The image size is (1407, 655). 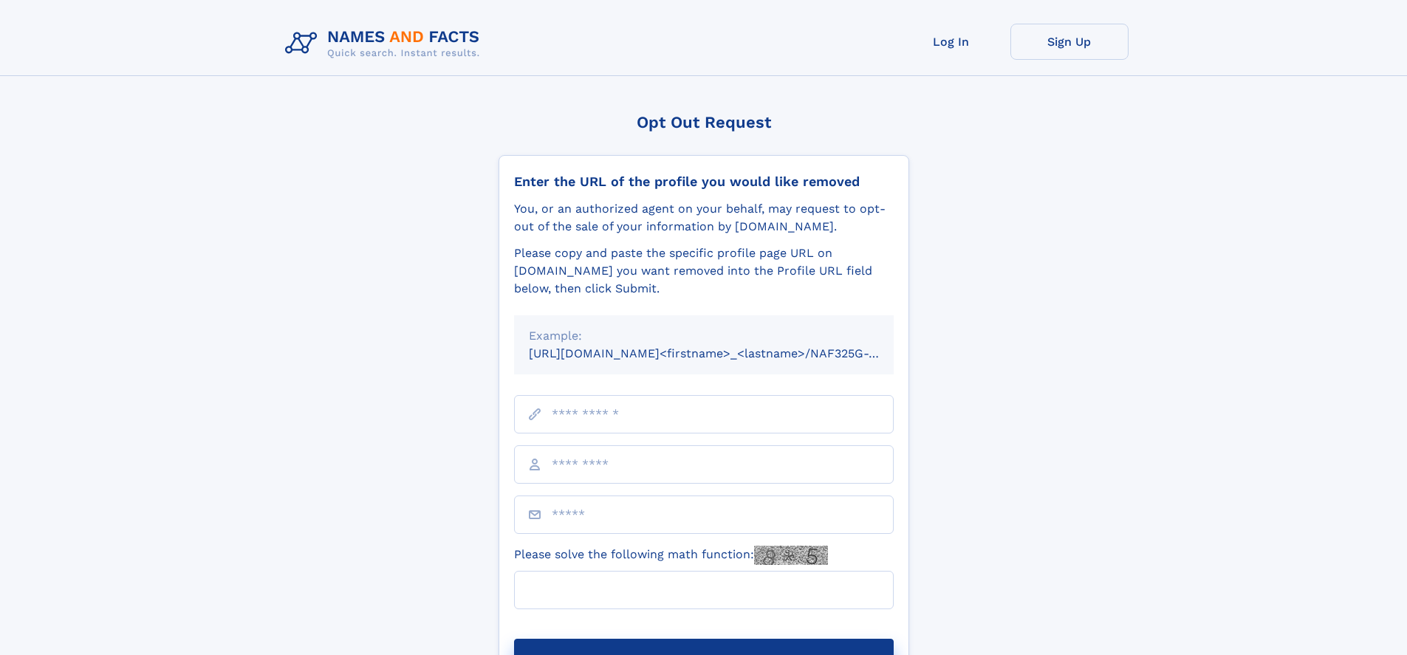 What do you see at coordinates (1070, 41) in the screenshot?
I see `a: Sign Up` at bounding box center [1070, 41].